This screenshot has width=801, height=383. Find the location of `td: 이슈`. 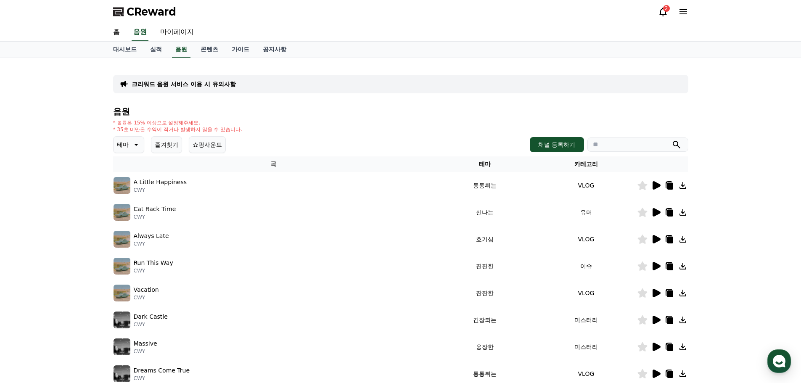

td: 이슈 is located at coordinates (586, 266).